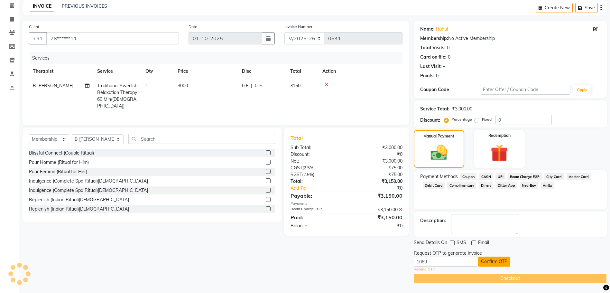  Describe the element at coordinates (346, 203) in the screenshot. I see `div: Payments` at that location.